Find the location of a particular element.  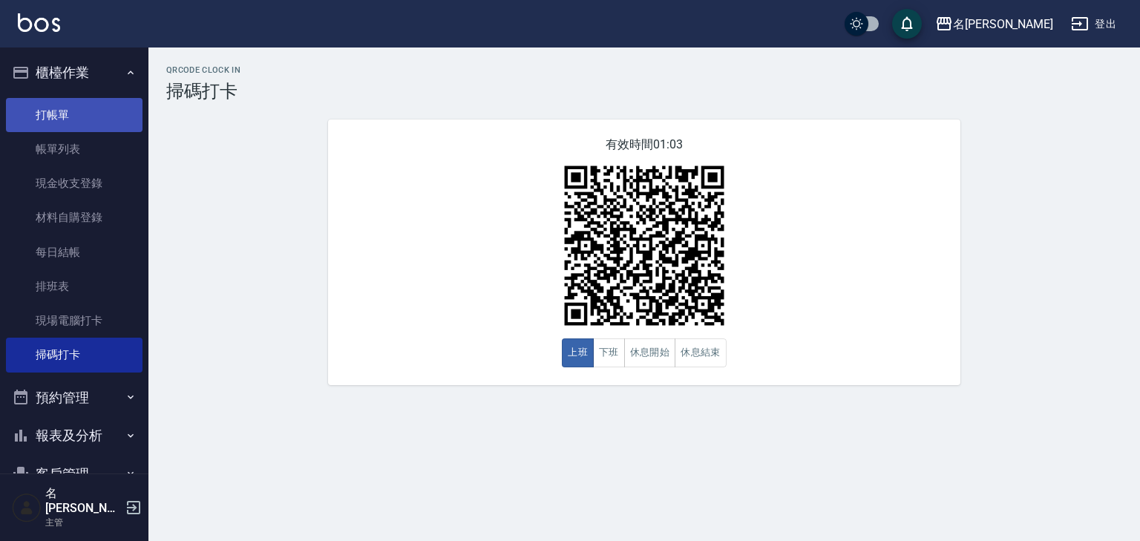

button: 報表及分析 is located at coordinates (74, 436).